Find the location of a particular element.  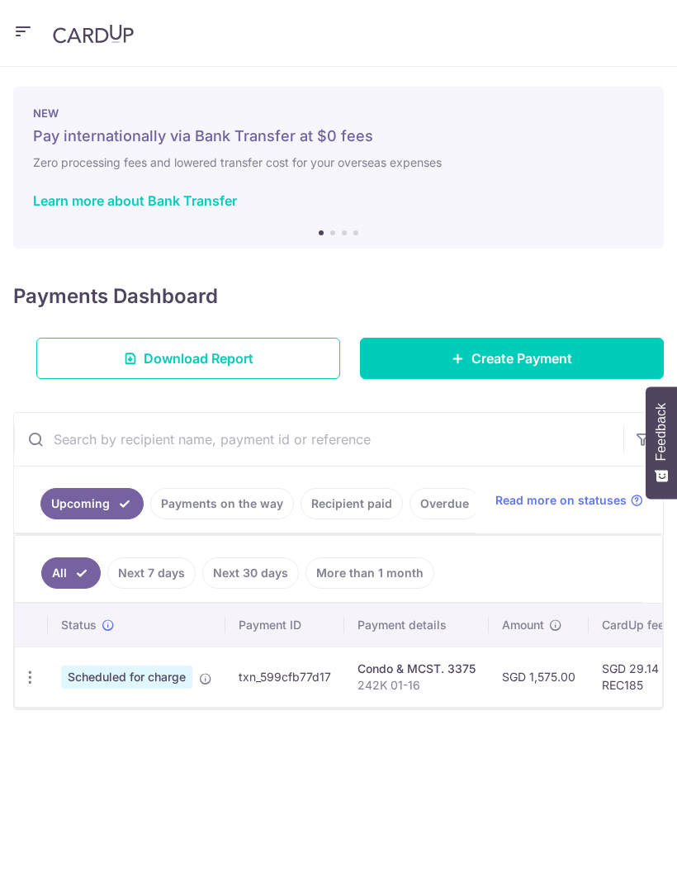

span: Amount is located at coordinates (522, 625).